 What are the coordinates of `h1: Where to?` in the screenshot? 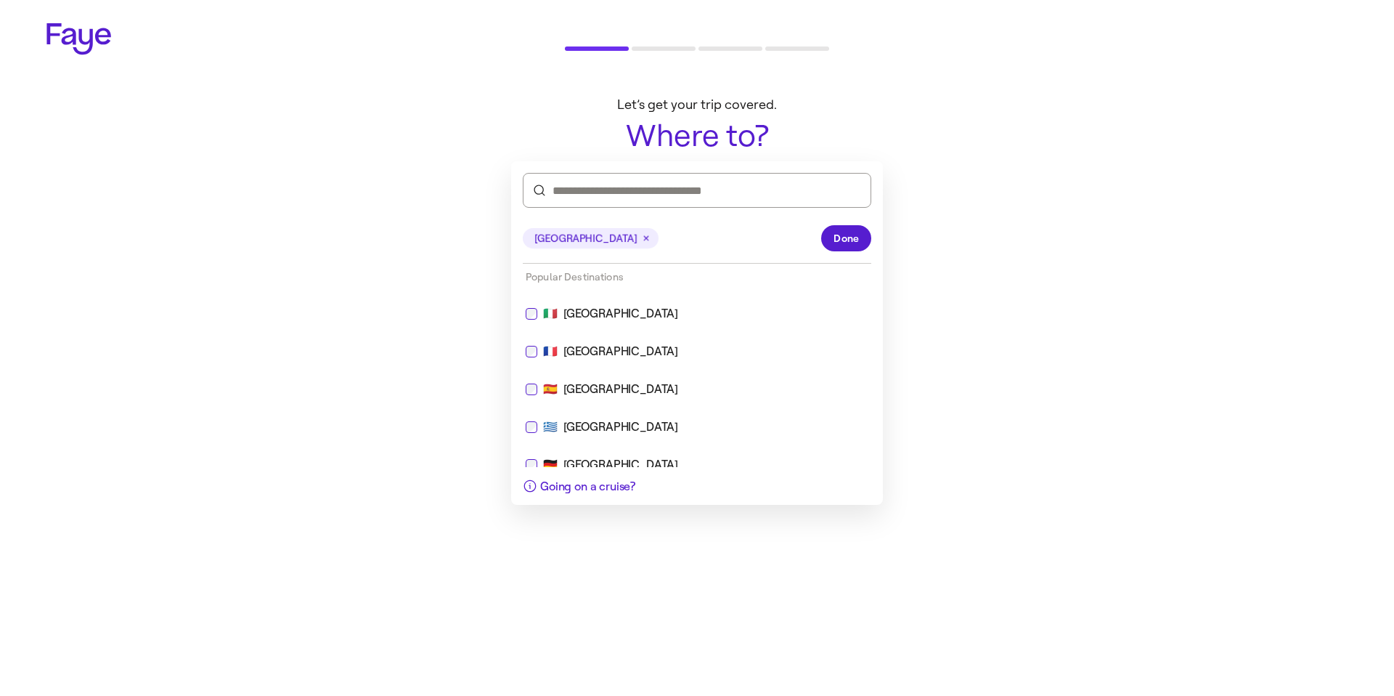 It's located at (697, 136).